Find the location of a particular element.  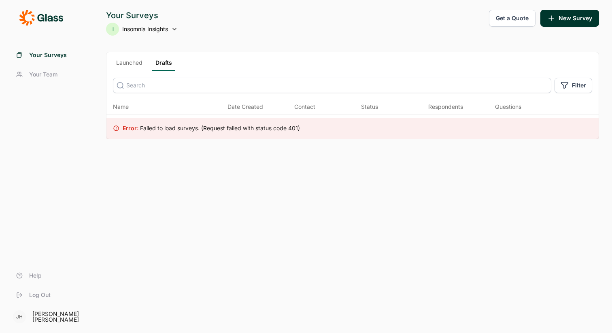

div: Questions is located at coordinates (508, 107).